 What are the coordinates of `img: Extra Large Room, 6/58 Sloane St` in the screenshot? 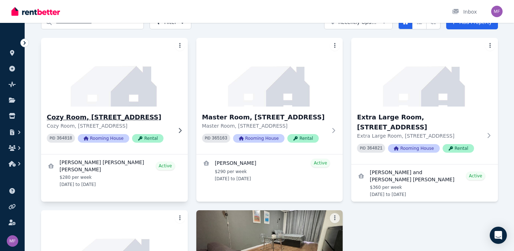 It's located at (425, 72).